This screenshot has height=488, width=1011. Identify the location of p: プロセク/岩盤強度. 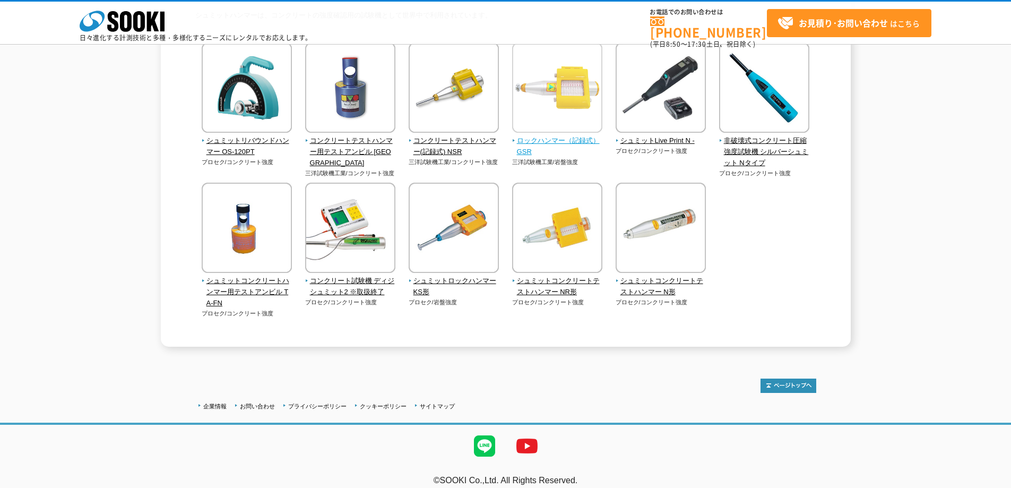
(454, 302).